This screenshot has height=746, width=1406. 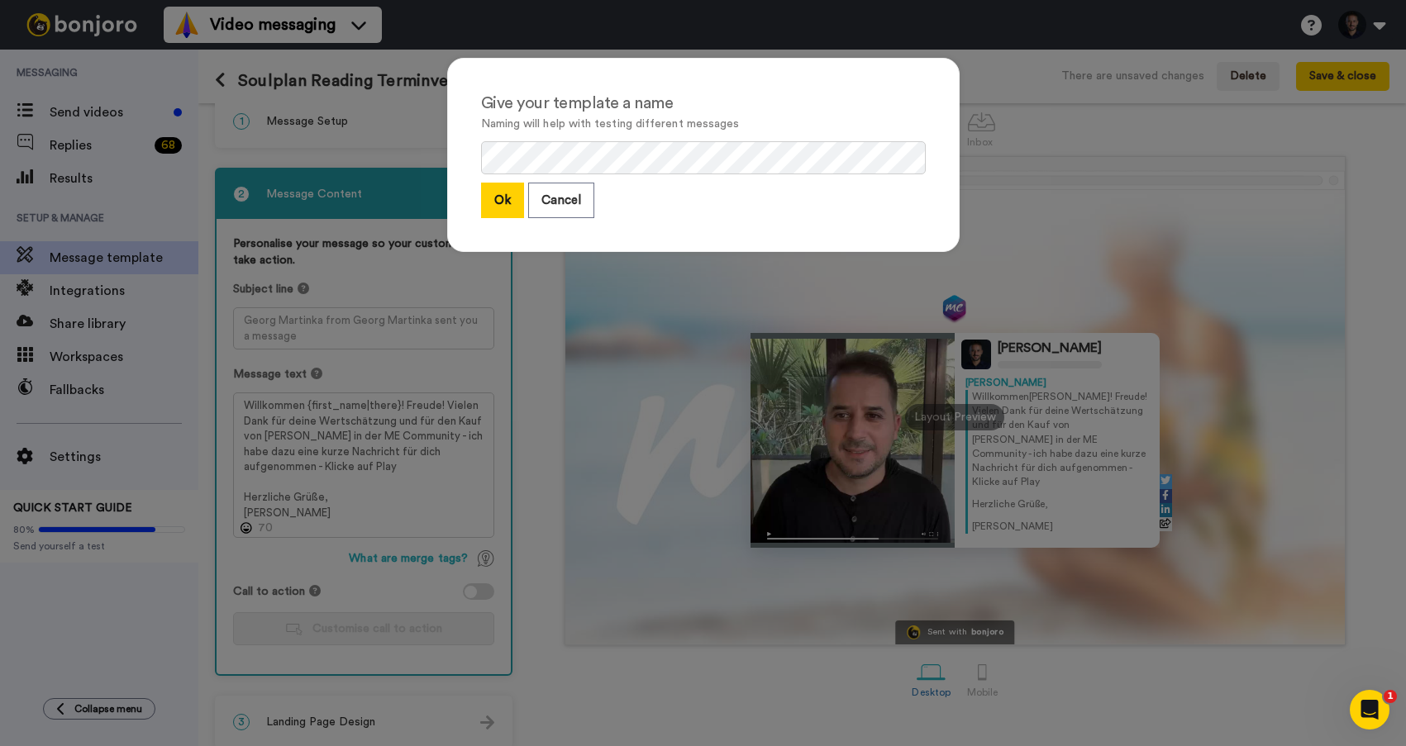 What do you see at coordinates (703, 103) in the screenshot?
I see `div: Give your template a name` at bounding box center [703, 103].